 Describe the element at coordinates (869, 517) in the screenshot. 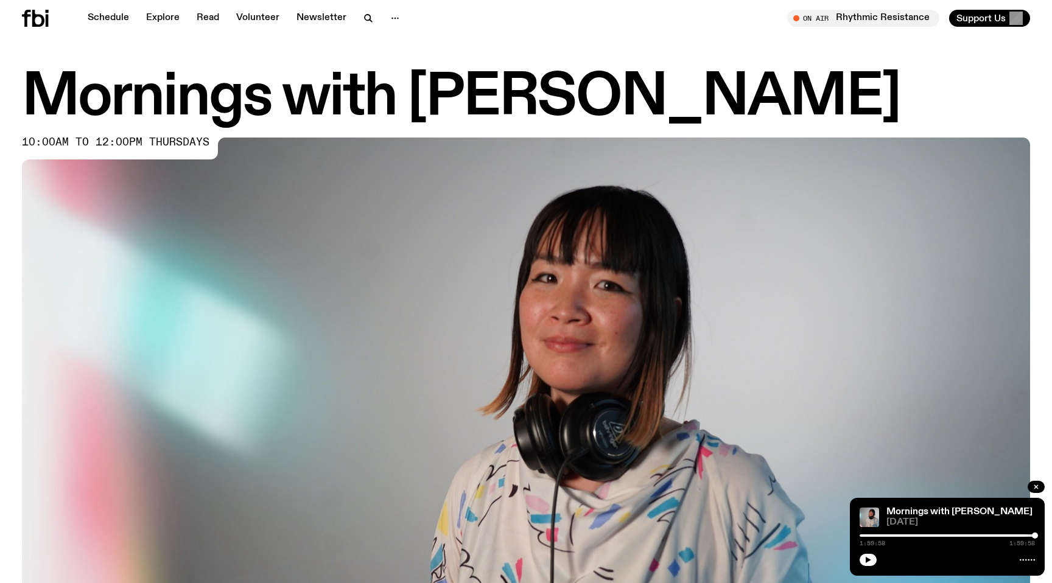

I see `a: Kana Frazer is smiling at the camera with her head tilted slightly to her left. She wears big bla...` at that location.